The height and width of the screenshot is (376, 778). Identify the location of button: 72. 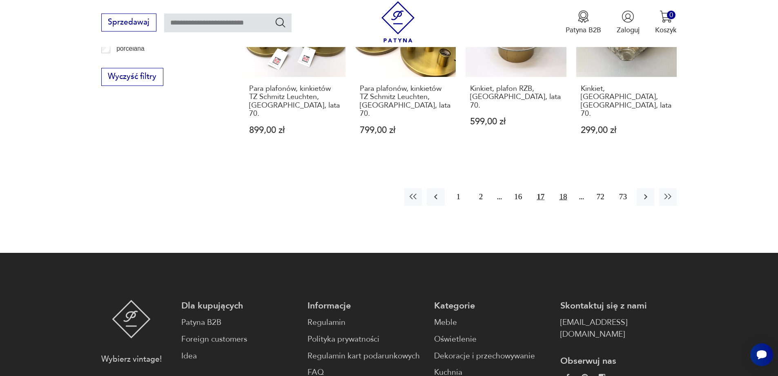
(601, 197).